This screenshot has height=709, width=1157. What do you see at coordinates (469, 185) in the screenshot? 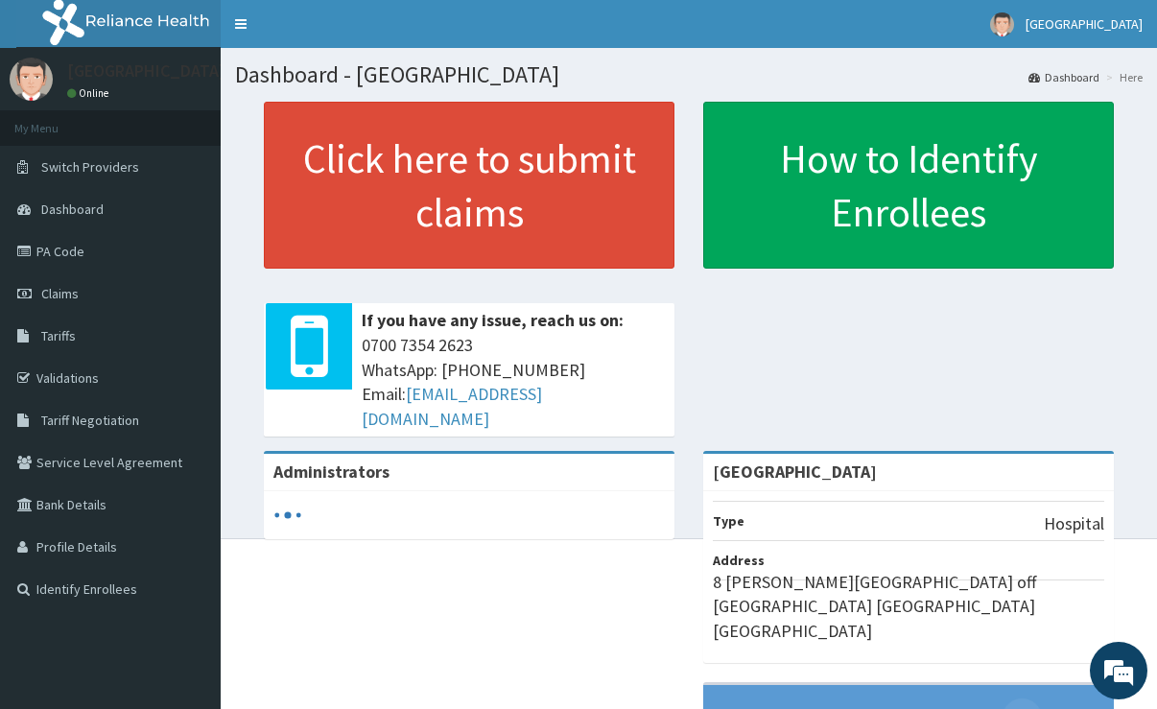
I see `a: Click here to submit claims` at bounding box center [469, 185].